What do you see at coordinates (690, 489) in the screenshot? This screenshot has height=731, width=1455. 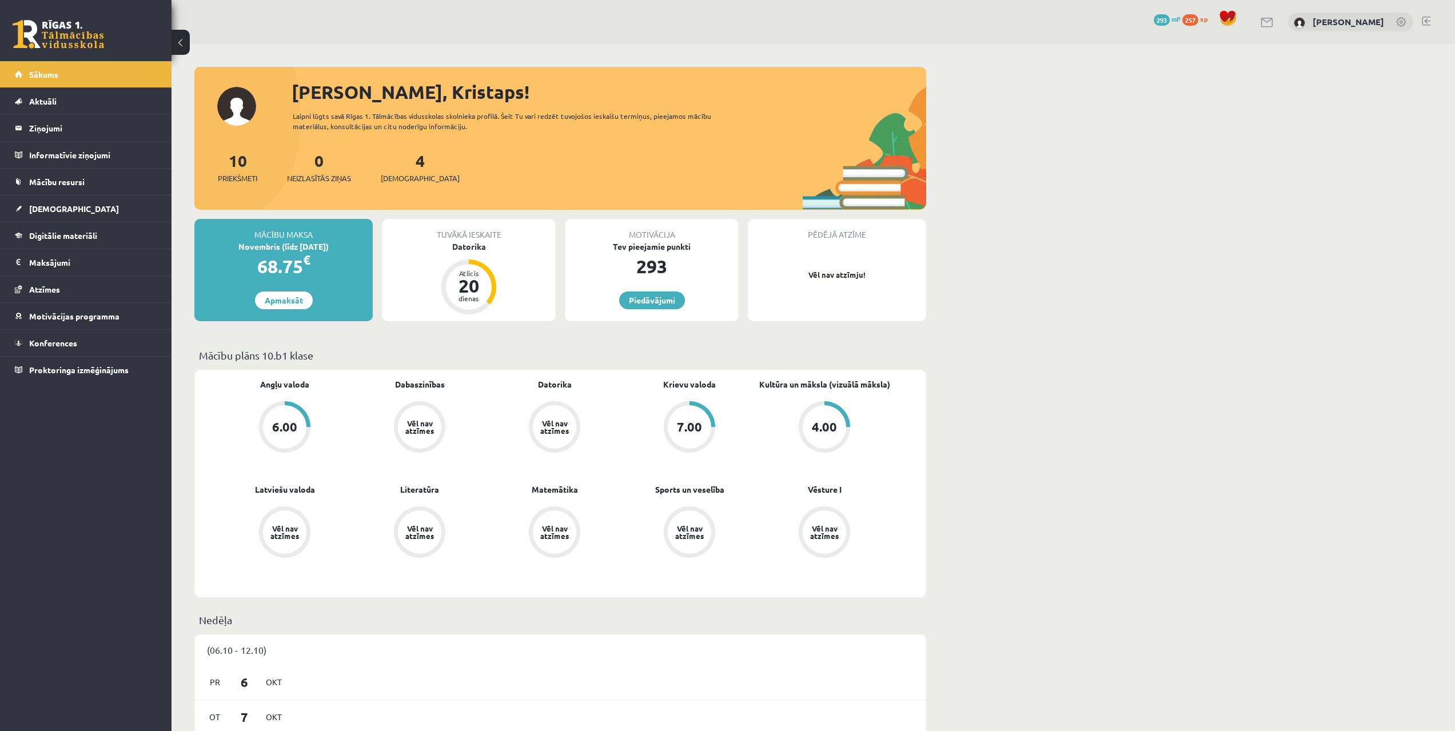 I see `a: Sports un veselība` at bounding box center [690, 489].